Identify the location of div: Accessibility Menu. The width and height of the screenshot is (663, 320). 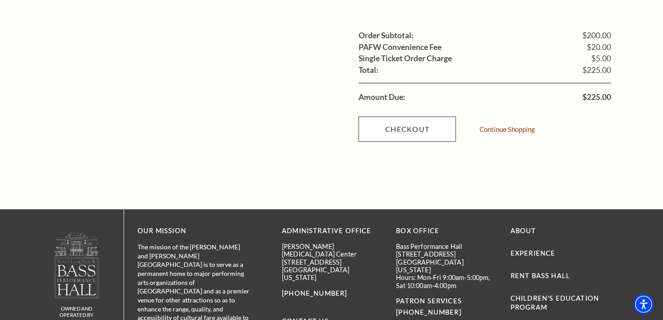
(643, 305).